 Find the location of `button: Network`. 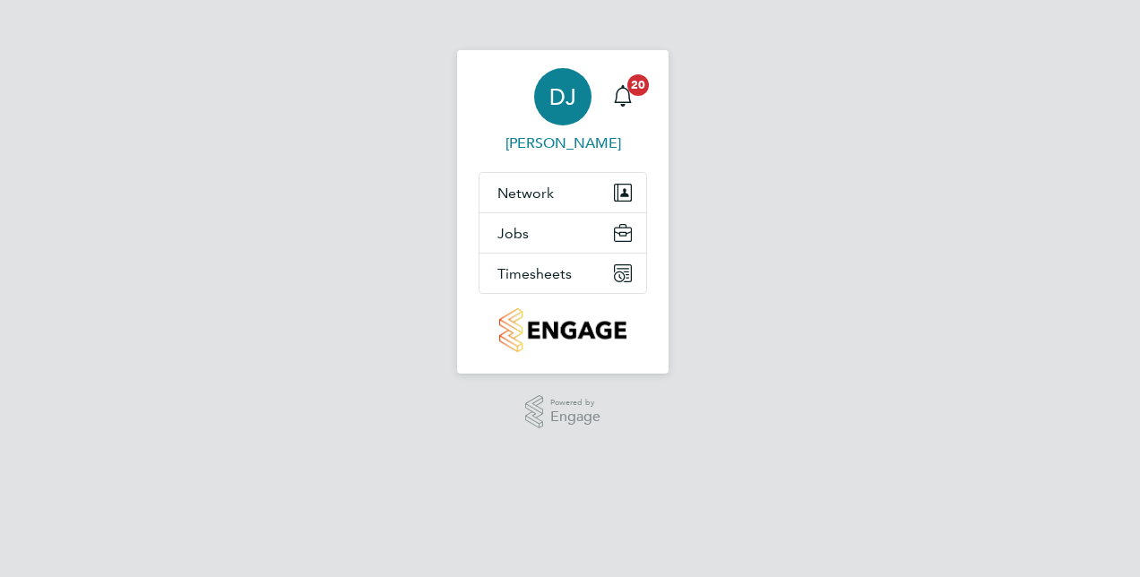

button: Network is located at coordinates (563, 193).